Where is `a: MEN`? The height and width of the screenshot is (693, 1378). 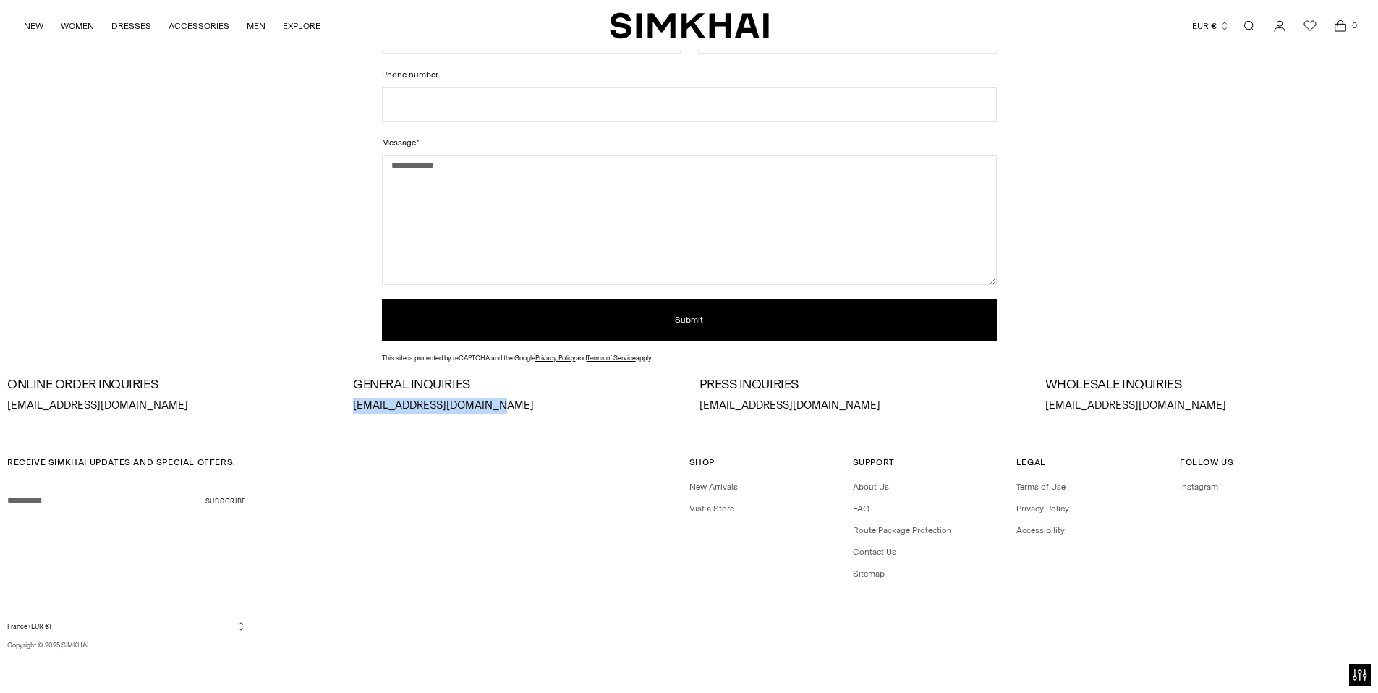
a: MEN is located at coordinates (256, 26).